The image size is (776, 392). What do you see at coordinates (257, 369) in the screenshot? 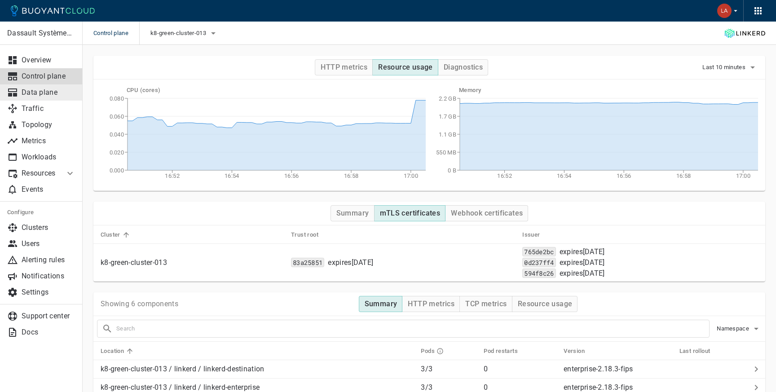
I see `p: k8-green-cluster-013 / linkerd / linkerd-destination` at bounding box center [257, 369].